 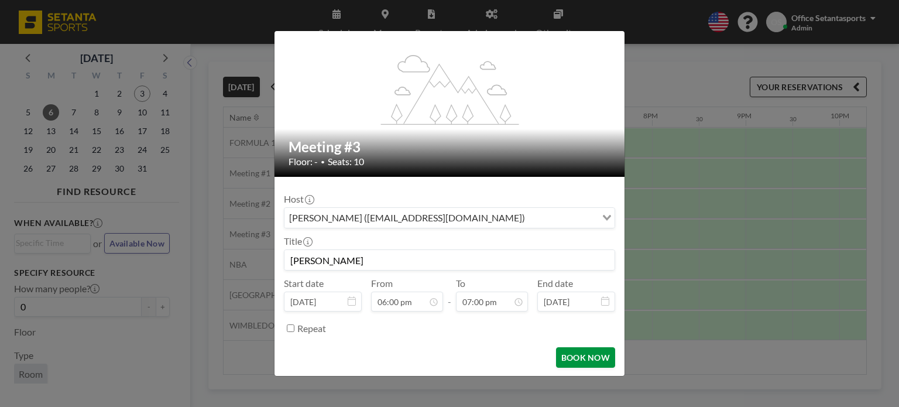 I want to click on label: To, so click(x=461, y=283).